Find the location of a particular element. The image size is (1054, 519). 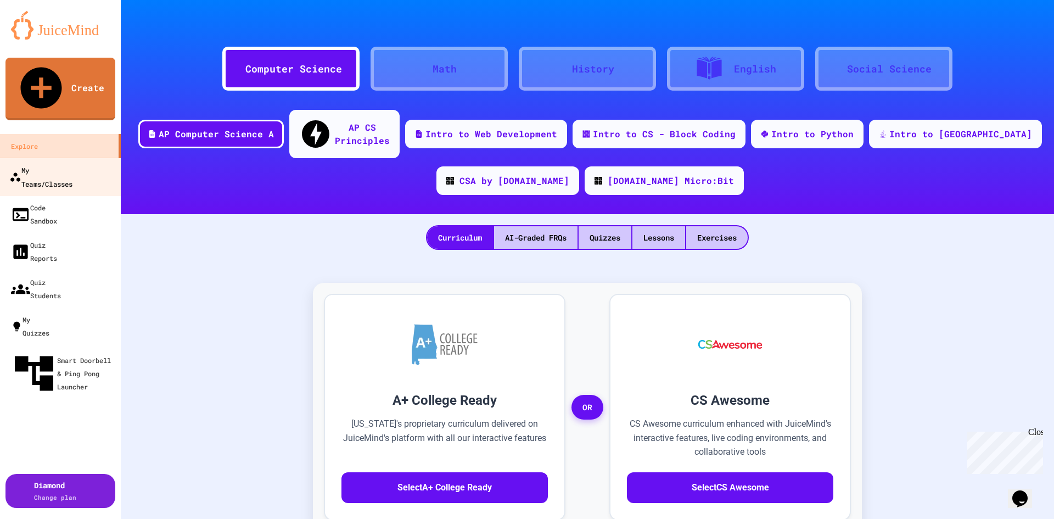

button: SelectA+ College Ready is located at coordinates (444, 487).